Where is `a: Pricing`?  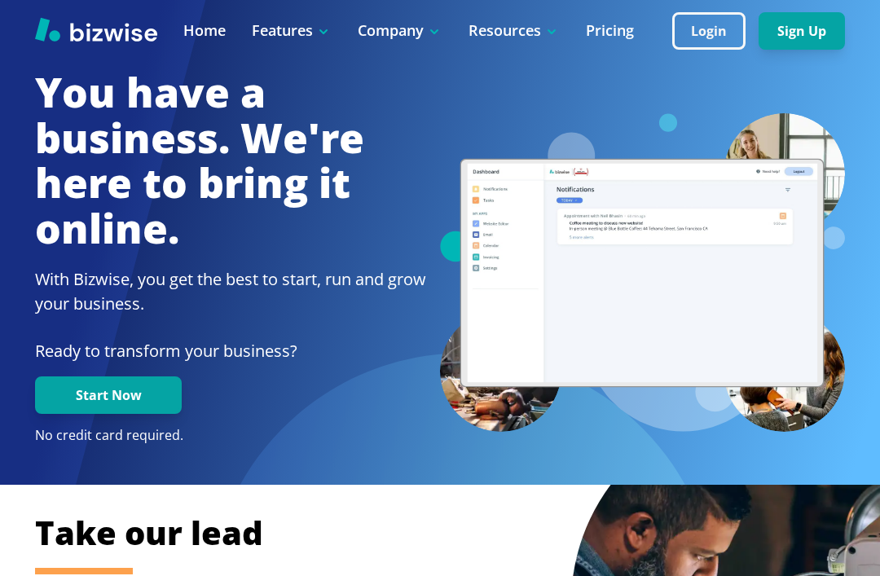 a: Pricing is located at coordinates (610, 30).